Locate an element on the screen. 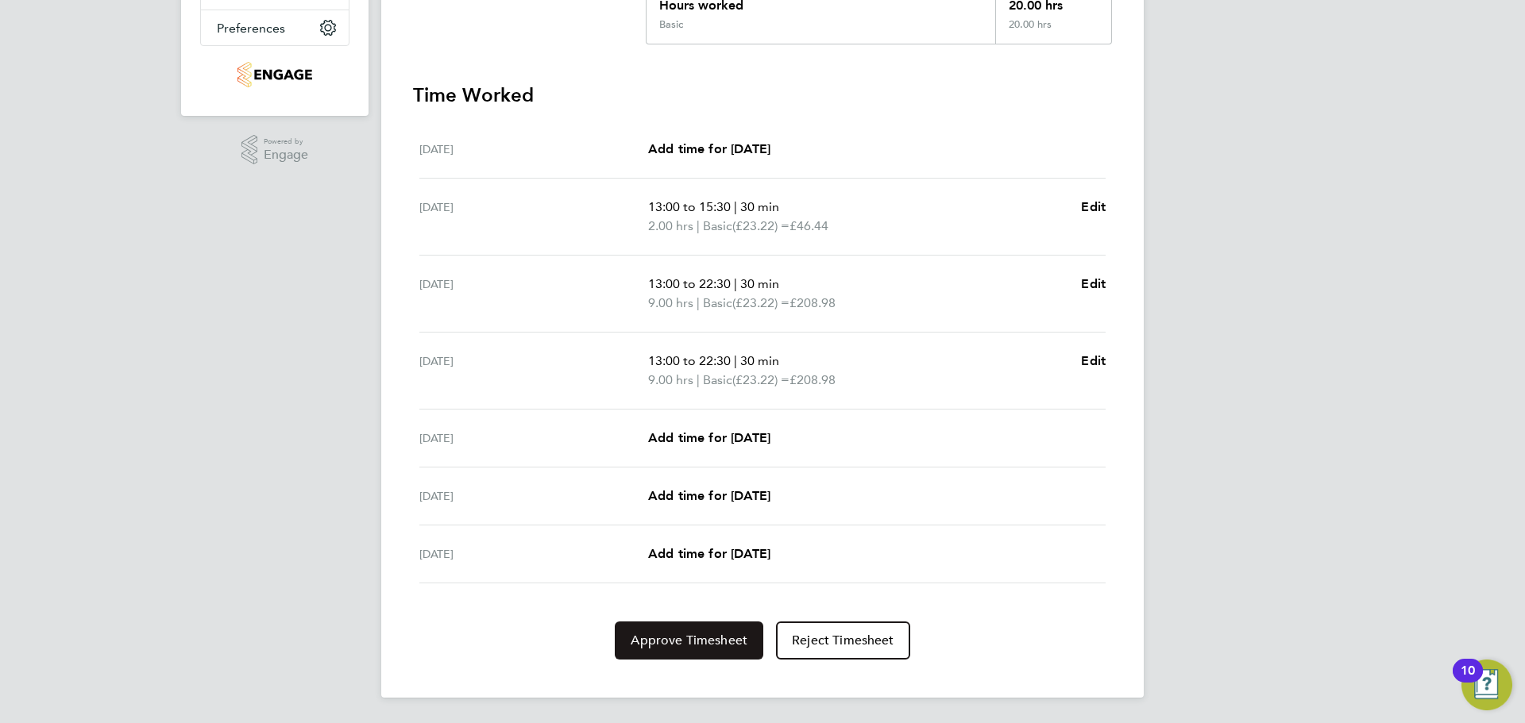 The image size is (1525, 723). button: Reject Timesheet is located at coordinates (843, 641).